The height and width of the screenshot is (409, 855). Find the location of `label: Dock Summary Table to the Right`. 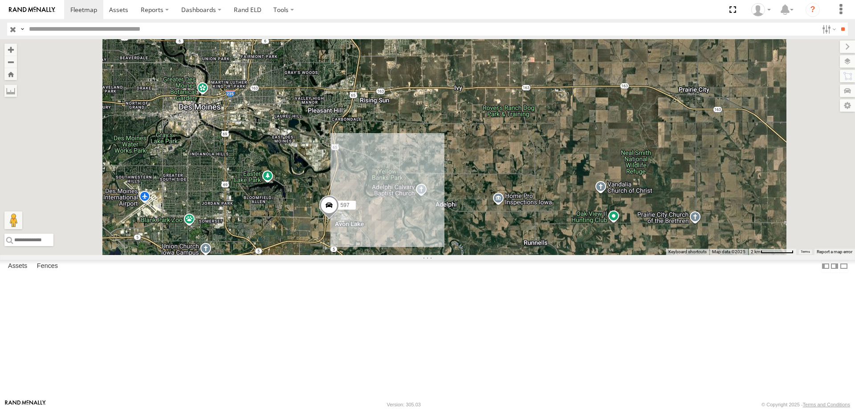

label: Dock Summary Table to the Right is located at coordinates (834, 266).